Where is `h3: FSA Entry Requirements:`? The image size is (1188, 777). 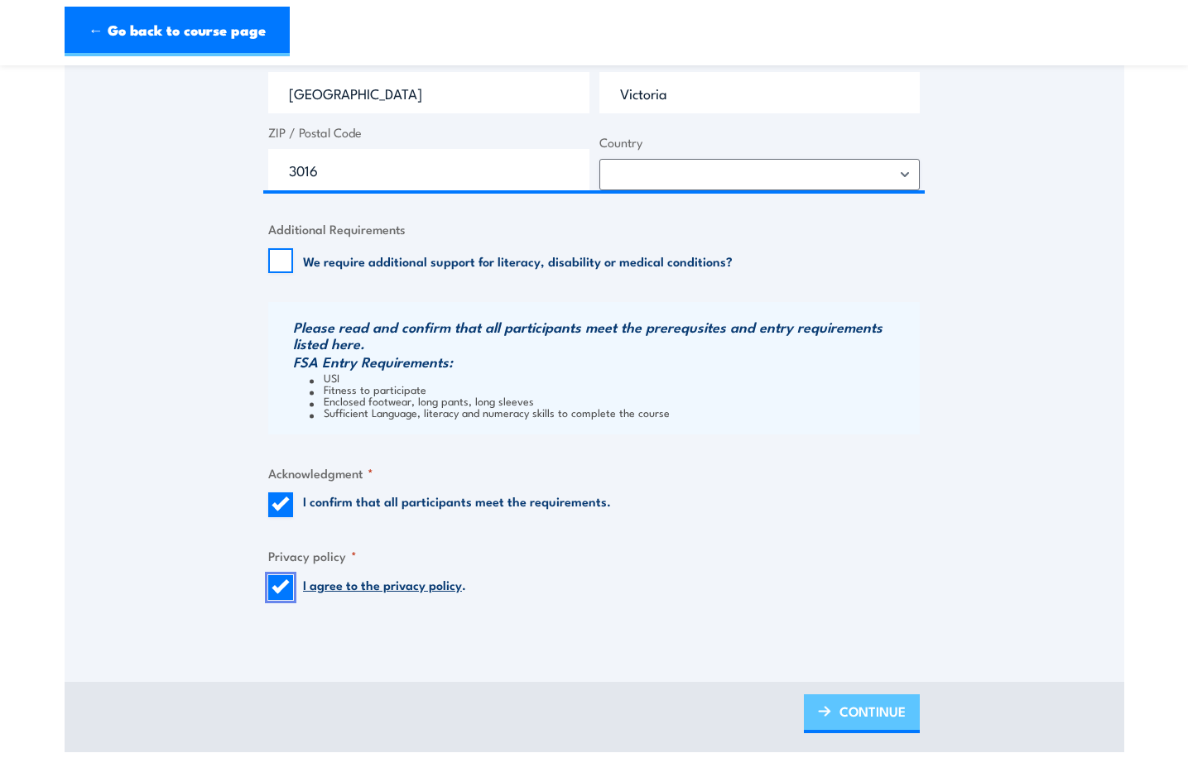 h3: FSA Entry Requirements: is located at coordinates (604, 362).